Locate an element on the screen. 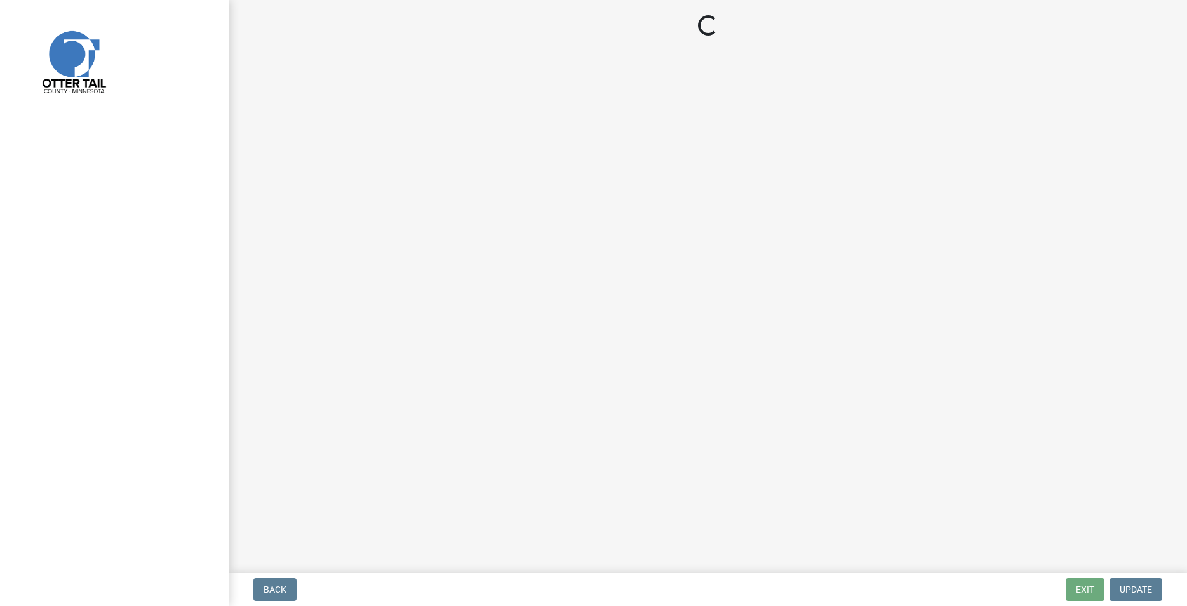 Image resolution: width=1187 pixels, height=606 pixels. button: Update is located at coordinates (1135, 590).